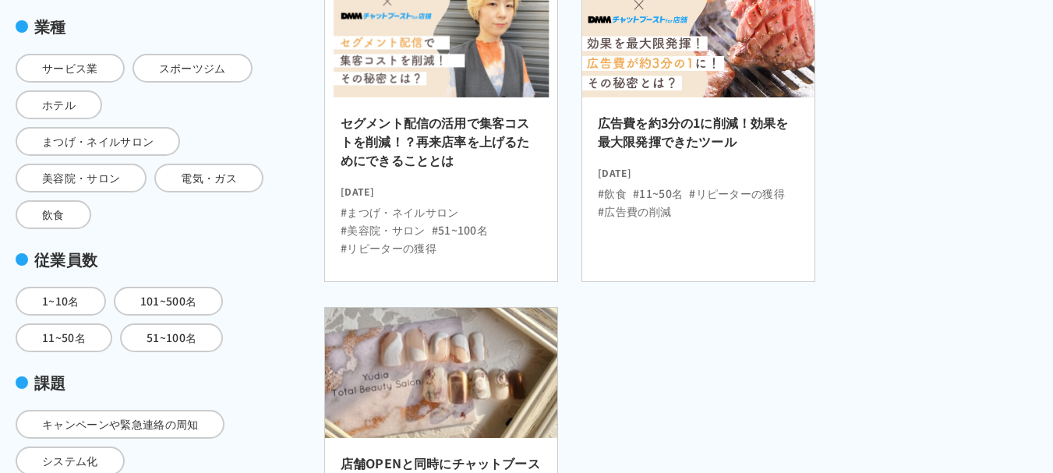  I want to click on h2: 広告費を約3分の1に削減！効果を最大限発揮できたツール, so click(698, 136).